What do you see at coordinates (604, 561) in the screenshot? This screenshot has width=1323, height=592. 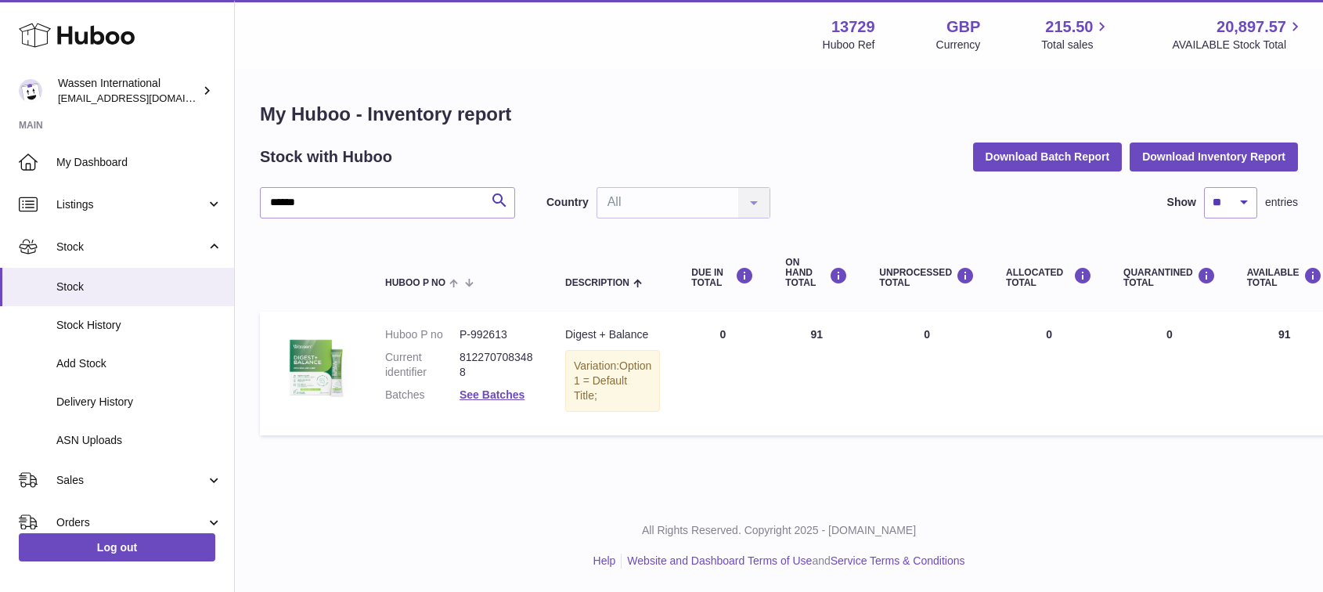 I see `a: Help` at bounding box center [604, 561].